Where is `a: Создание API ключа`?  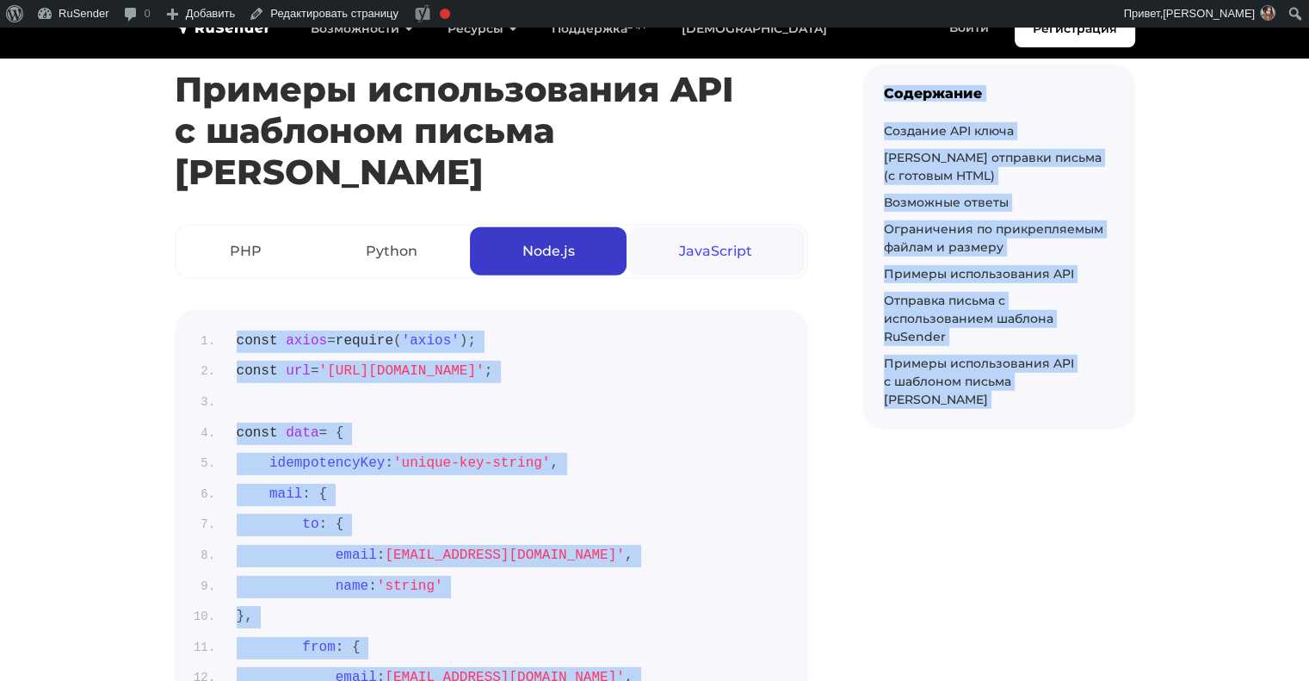 a: Создание API ключа is located at coordinates (949, 131).